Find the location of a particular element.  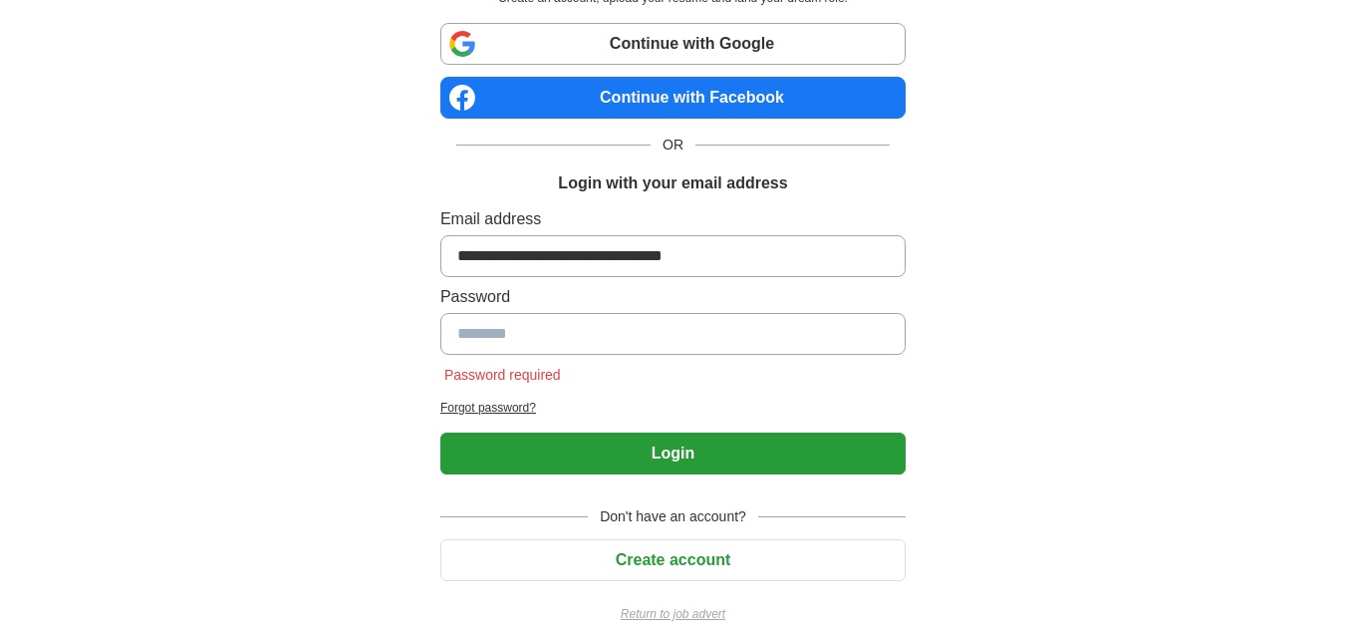

h2: Forgot password? is located at coordinates (673, 408).